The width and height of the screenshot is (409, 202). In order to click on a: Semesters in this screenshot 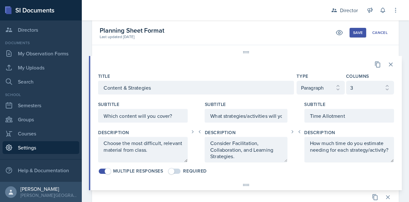, I will do `click(41, 105)`.